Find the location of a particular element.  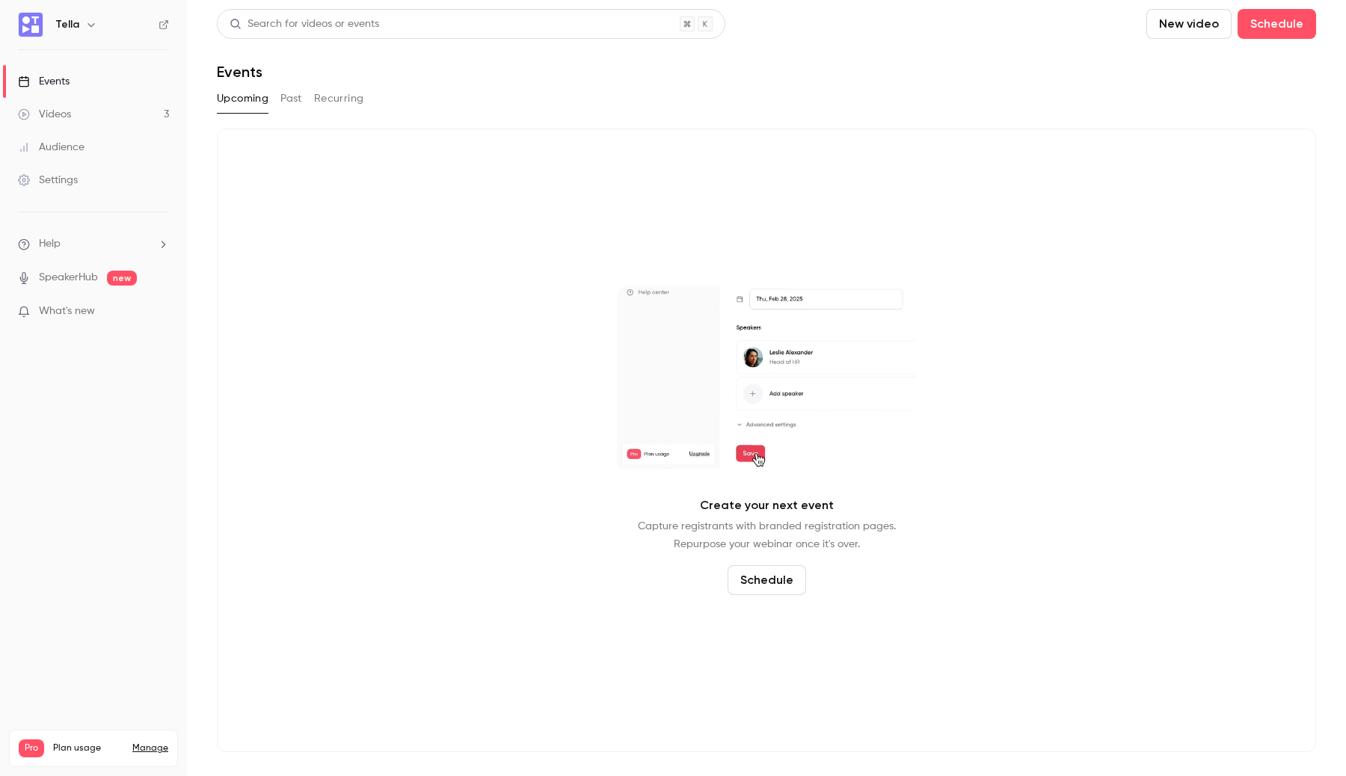

span: Help is located at coordinates (49, 244).